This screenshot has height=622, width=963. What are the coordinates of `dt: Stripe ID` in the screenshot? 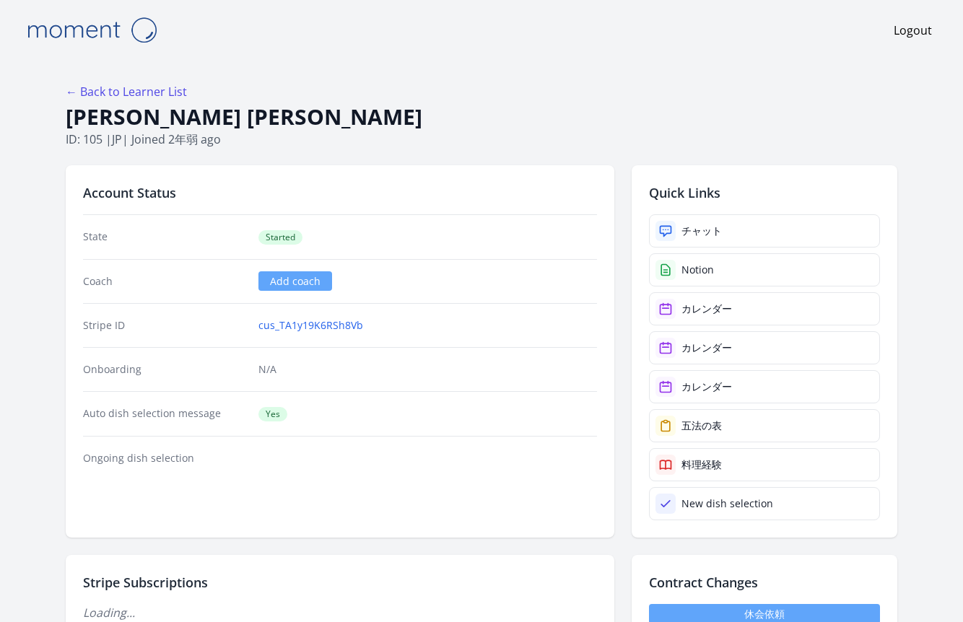 It's located at (165, 325).